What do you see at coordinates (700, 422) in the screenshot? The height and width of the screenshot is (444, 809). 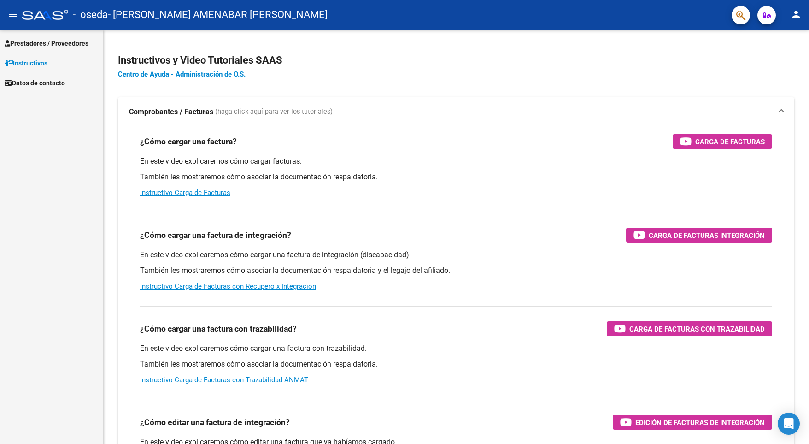 I see `span: Edición de Facturas de integración` at bounding box center [700, 422].